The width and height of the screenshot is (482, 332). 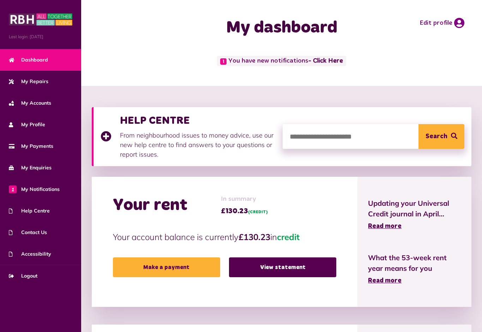 I want to click on span: (CREDIT), so click(x=258, y=212).